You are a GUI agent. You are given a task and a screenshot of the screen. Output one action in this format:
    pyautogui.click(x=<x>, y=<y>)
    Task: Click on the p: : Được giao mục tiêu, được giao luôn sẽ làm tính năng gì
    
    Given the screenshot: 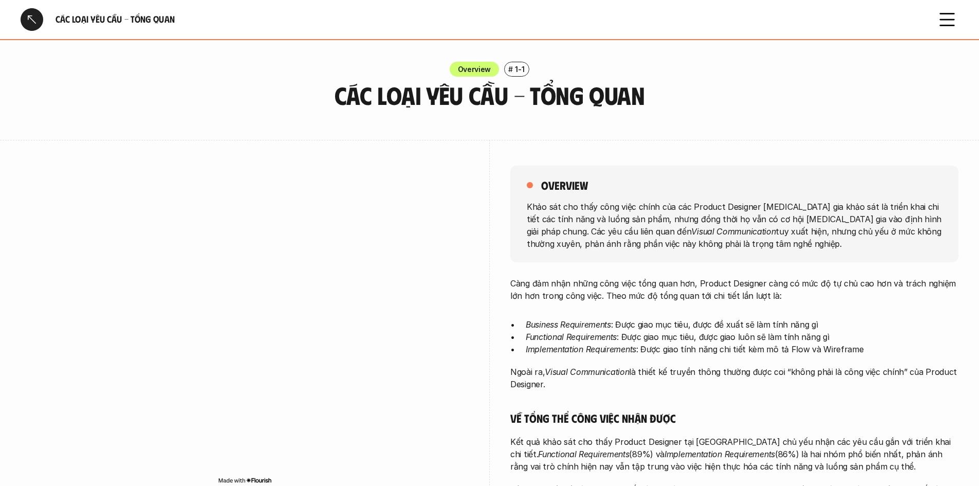 What is the action you would take?
    pyautogui.click(x=742, y=337)
    